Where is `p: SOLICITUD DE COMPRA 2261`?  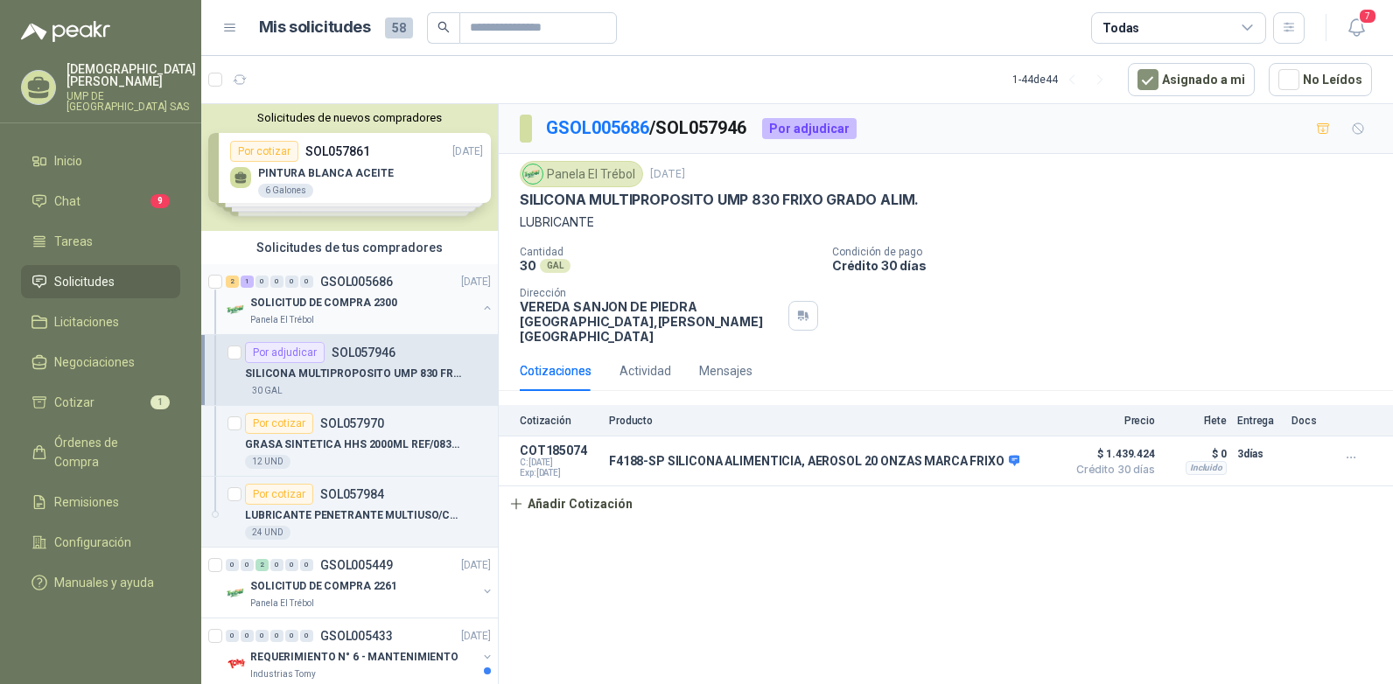 p: SOLICITUD DE COMPRA 2261 is located at coordinates (324, 586).